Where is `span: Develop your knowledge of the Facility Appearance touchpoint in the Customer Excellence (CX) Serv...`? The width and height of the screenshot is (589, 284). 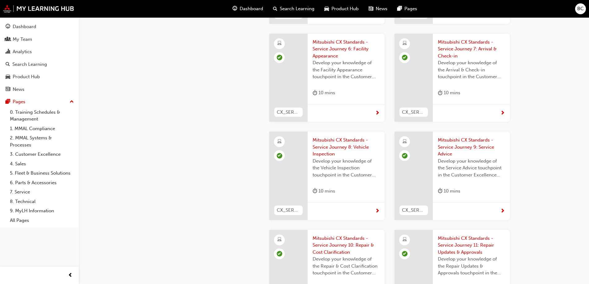
span: Develop your knowledge of the Facility Appearance touchpoint in the Customer Excellence (CX) Serv... is located at coordinates (346, 70).